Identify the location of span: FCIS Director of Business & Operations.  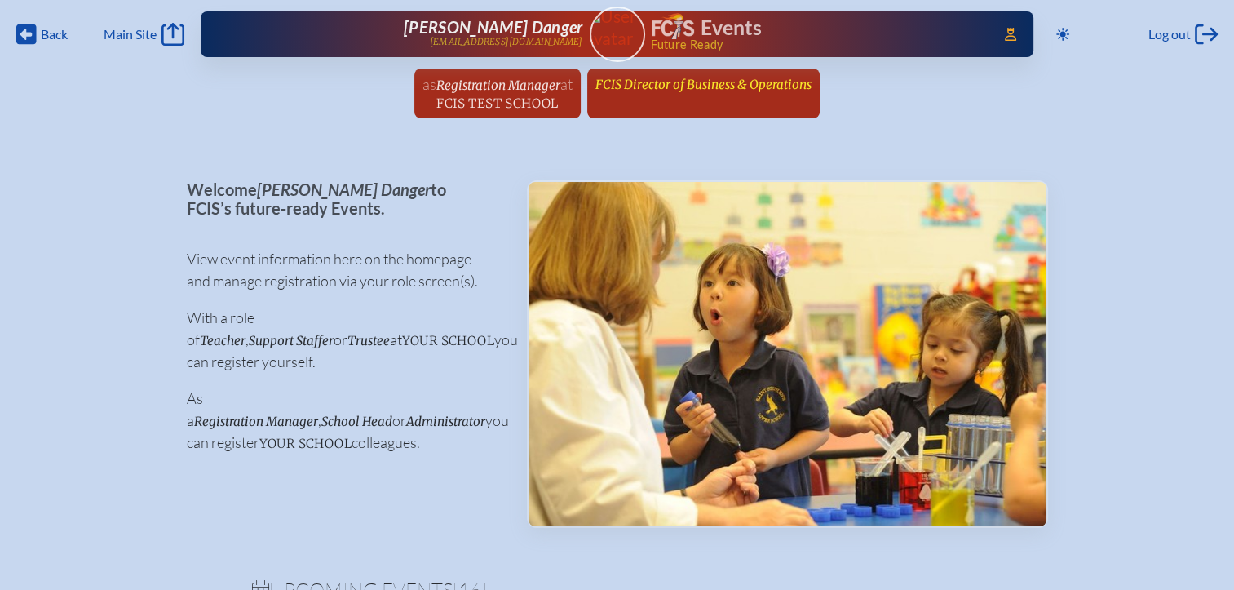
(703, 84).